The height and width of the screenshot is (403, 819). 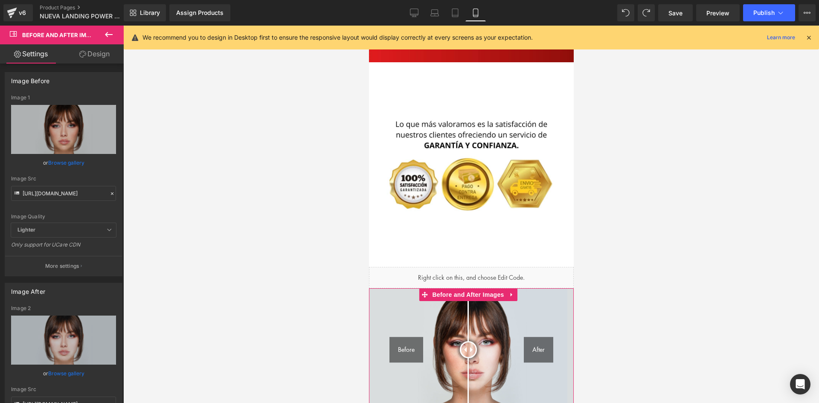 What do you see at coordinates (145, 13) in the screenshot?
I see `a: New Library` at bounding box center [145, 13].